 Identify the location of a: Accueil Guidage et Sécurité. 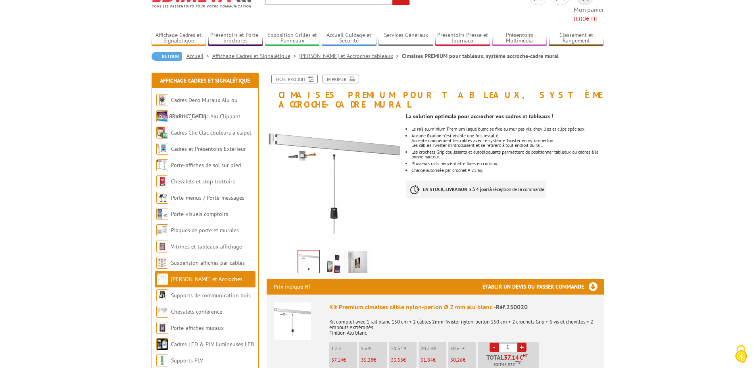
(349, 38).